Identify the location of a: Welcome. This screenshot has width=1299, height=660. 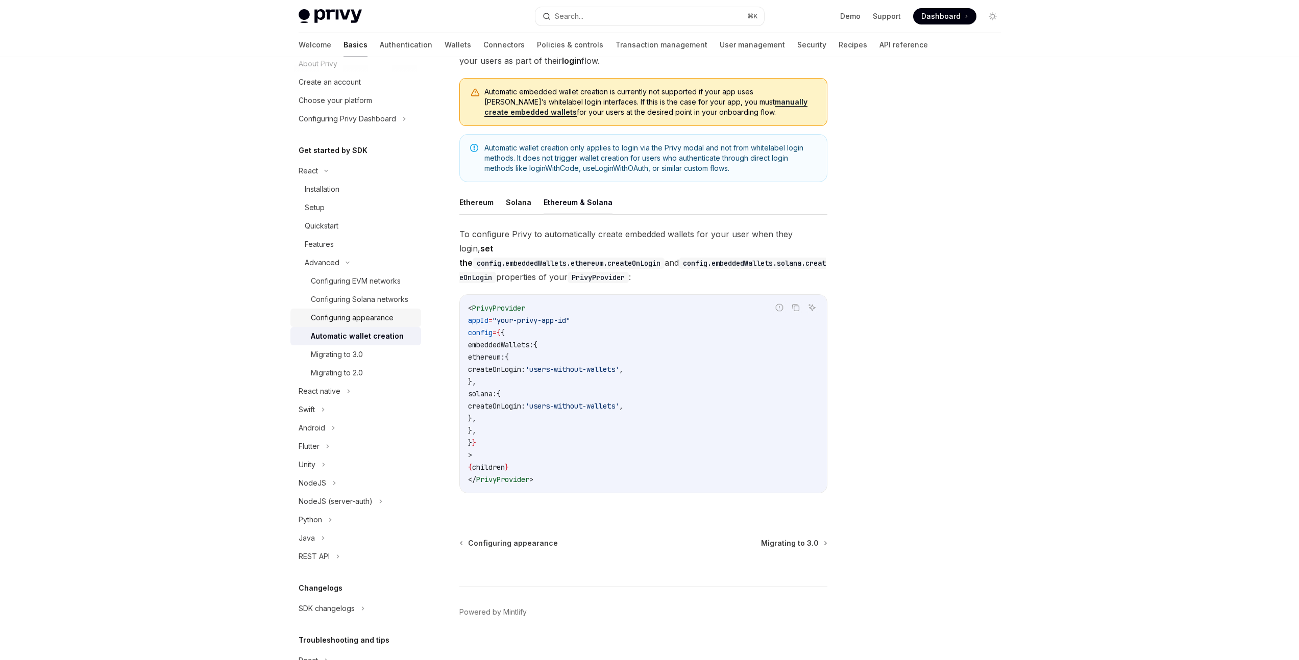
(315, 45).